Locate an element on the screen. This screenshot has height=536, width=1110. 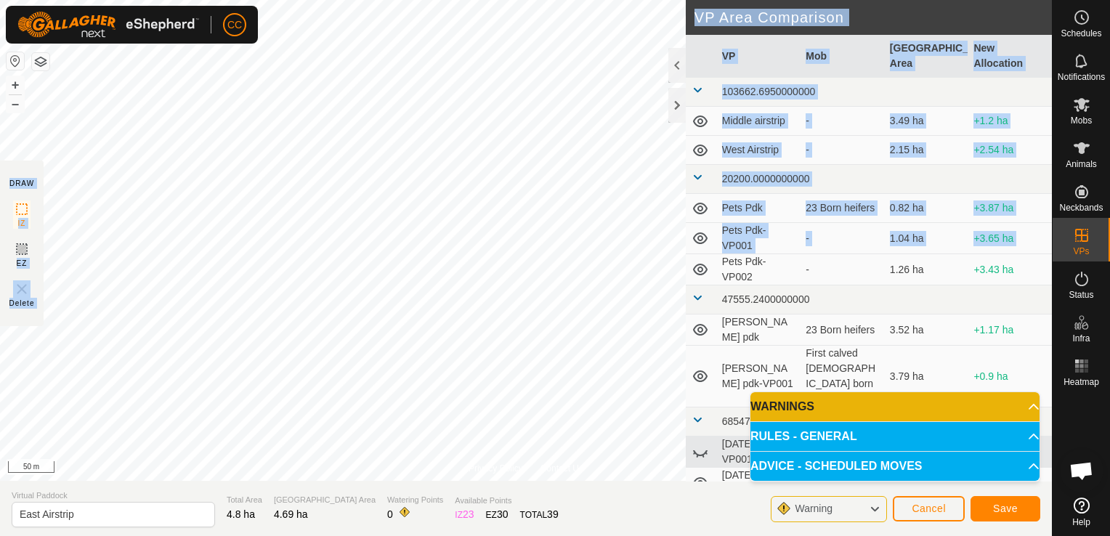
img: VP is located at coordinates (22, 289).